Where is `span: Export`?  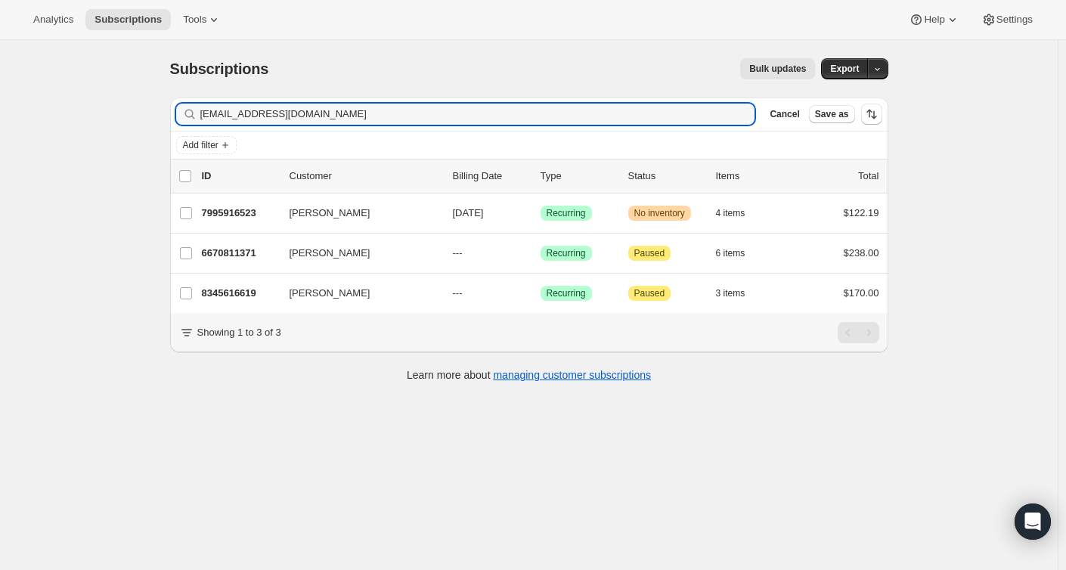 span: Export is located at coordinates (845, 69).